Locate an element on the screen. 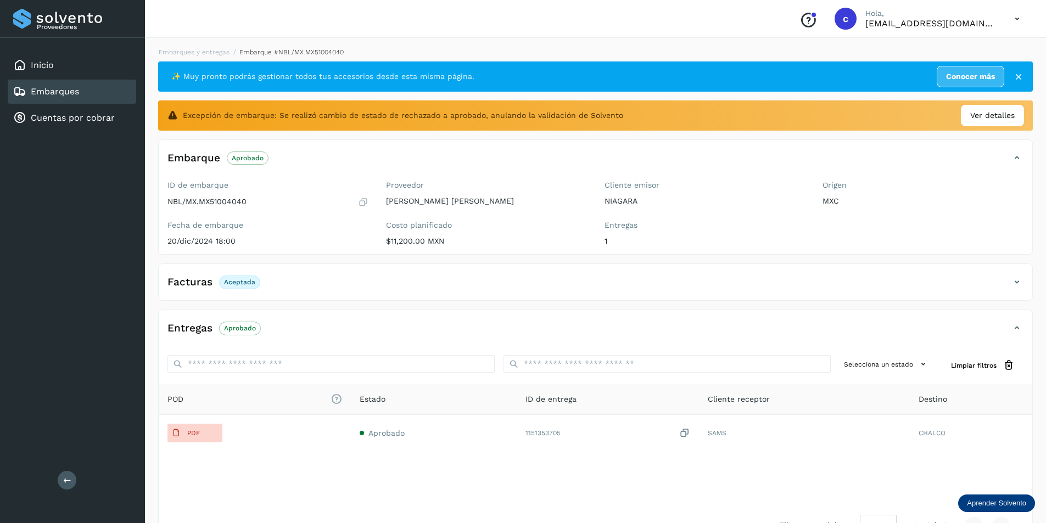 This screenshot has height=523, width=1046. p: Proveedores is located at coordinates (84, 27).